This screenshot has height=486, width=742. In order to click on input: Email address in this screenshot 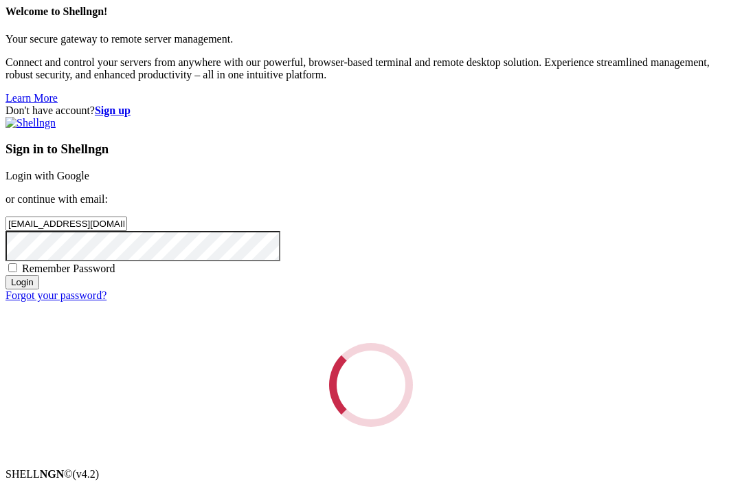, I will do `click(66, 223)`.